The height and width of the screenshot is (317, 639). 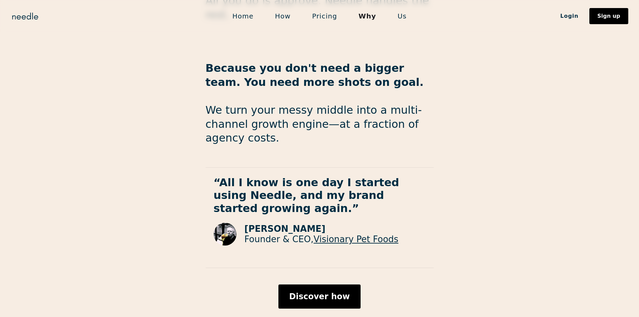 What do you see at coordinates (319, 296) in the screenshot?
I see `div: Discover how` at bounding box center [319, 296].